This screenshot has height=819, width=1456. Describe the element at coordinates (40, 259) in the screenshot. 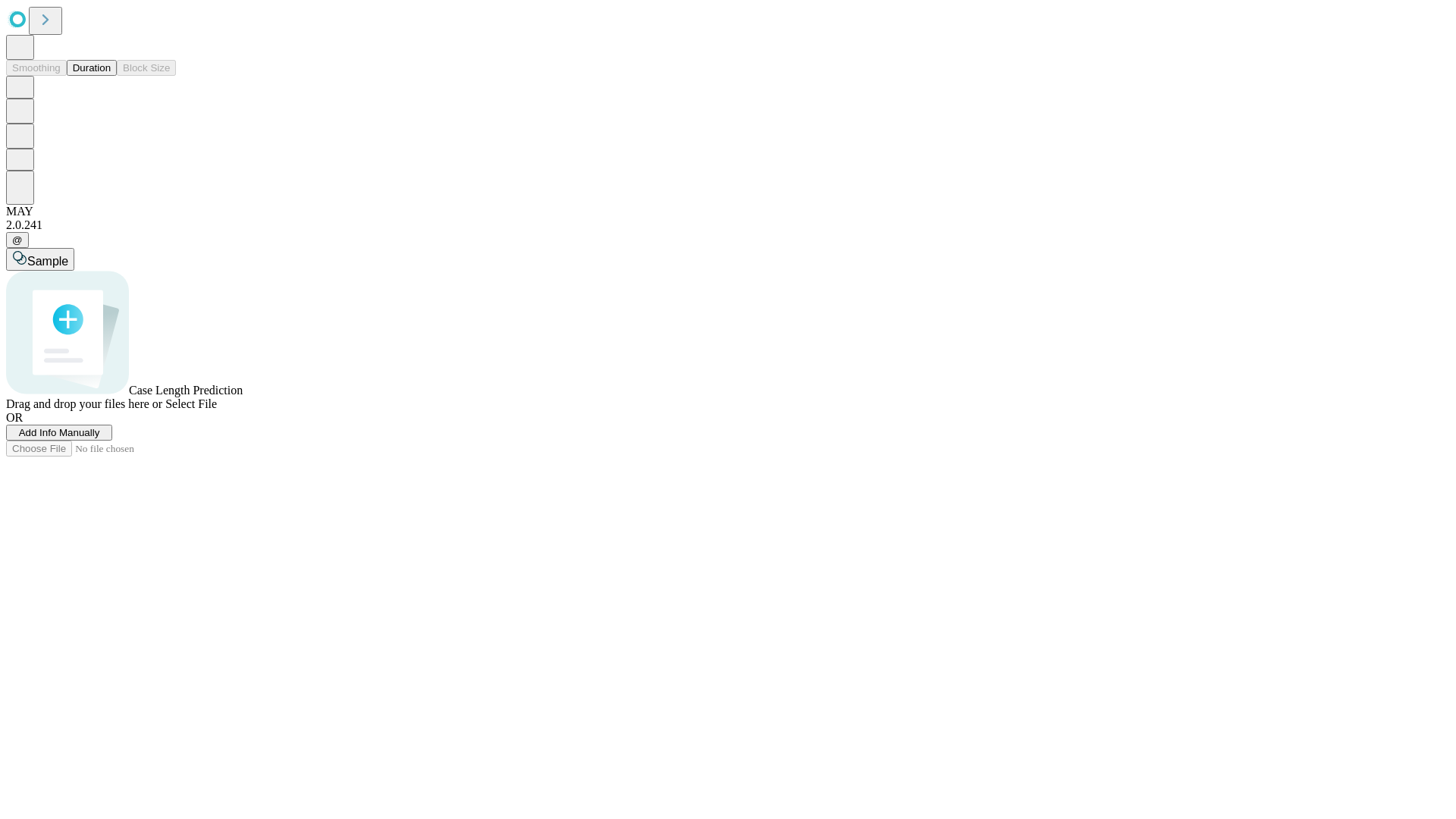

I see `button: Sample` at that location.